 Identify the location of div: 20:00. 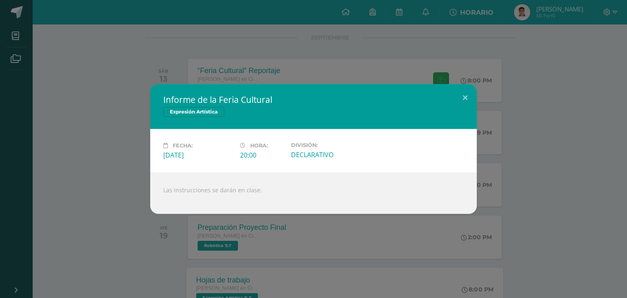
(262, 155).